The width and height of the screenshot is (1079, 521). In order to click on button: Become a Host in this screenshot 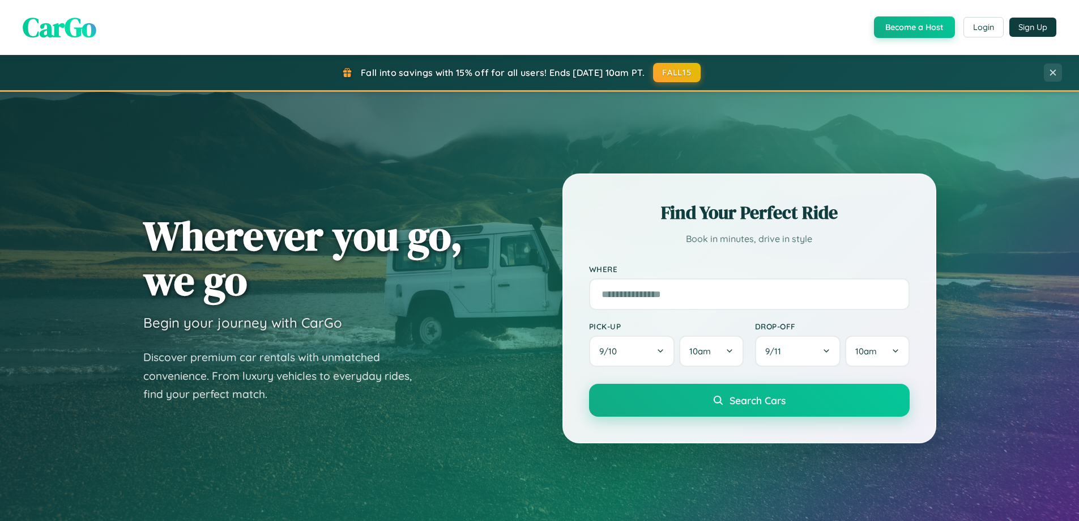, I will do `click(914, 27)`.